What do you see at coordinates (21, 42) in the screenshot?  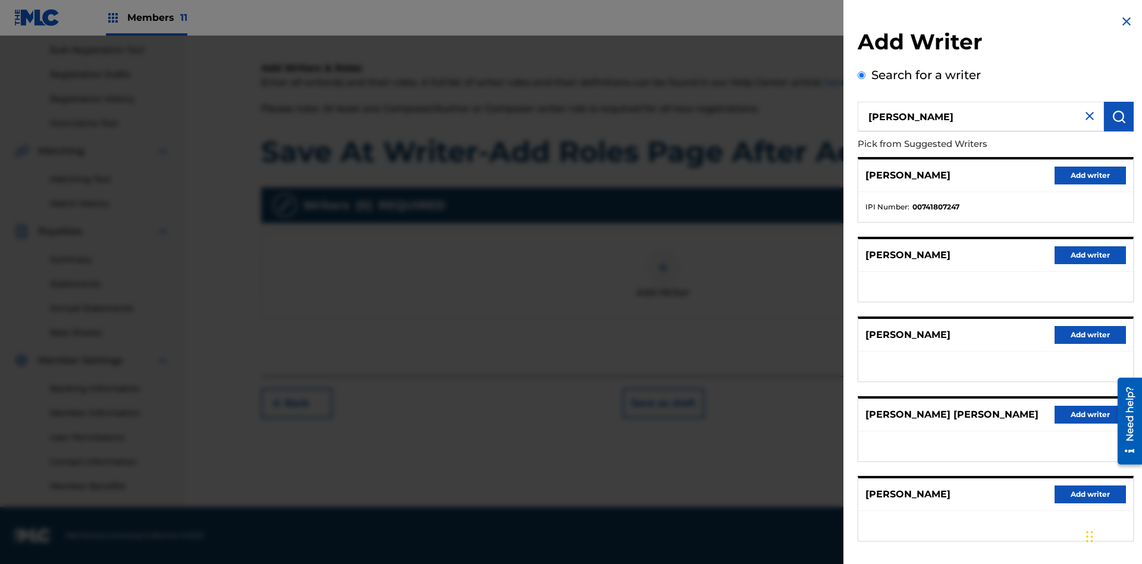 I see `div: Need help?` at bounding box center [21, 42].